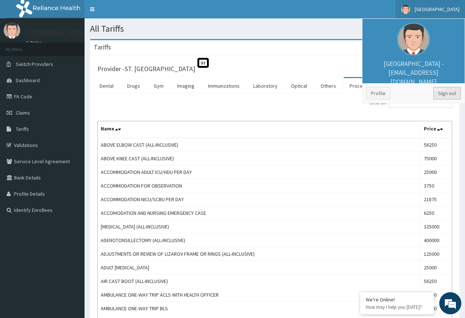 Image resolution: width=465 pixels, height=318 pixels. I want to click on a: Gym, so click(159, 86).